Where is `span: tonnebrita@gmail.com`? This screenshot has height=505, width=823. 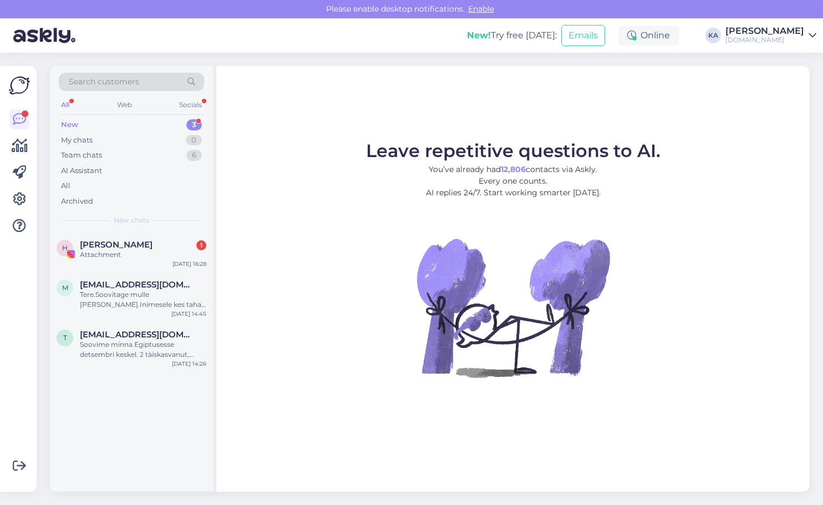
span: tonnebrita@gmail.com is located at coordinates (138, 334).